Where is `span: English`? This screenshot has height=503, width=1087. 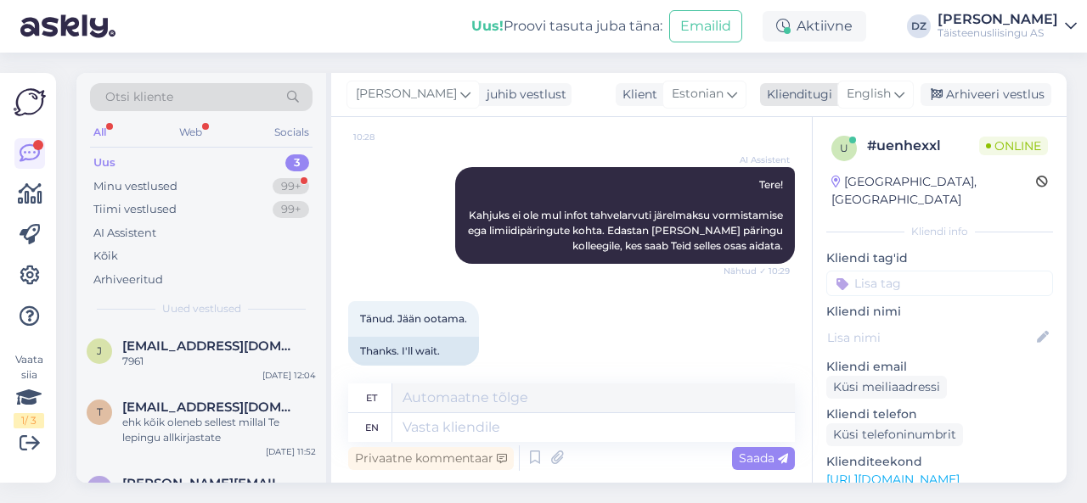
span: English is located at coordinates (869, 94).